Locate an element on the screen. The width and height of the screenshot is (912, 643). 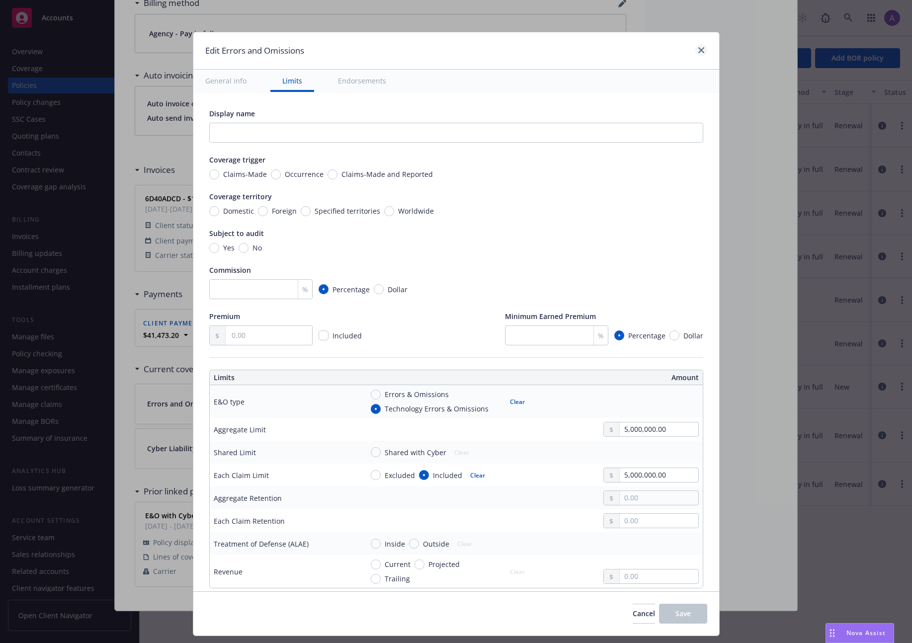
span: Specified territories is located at coordinates (347, 211).